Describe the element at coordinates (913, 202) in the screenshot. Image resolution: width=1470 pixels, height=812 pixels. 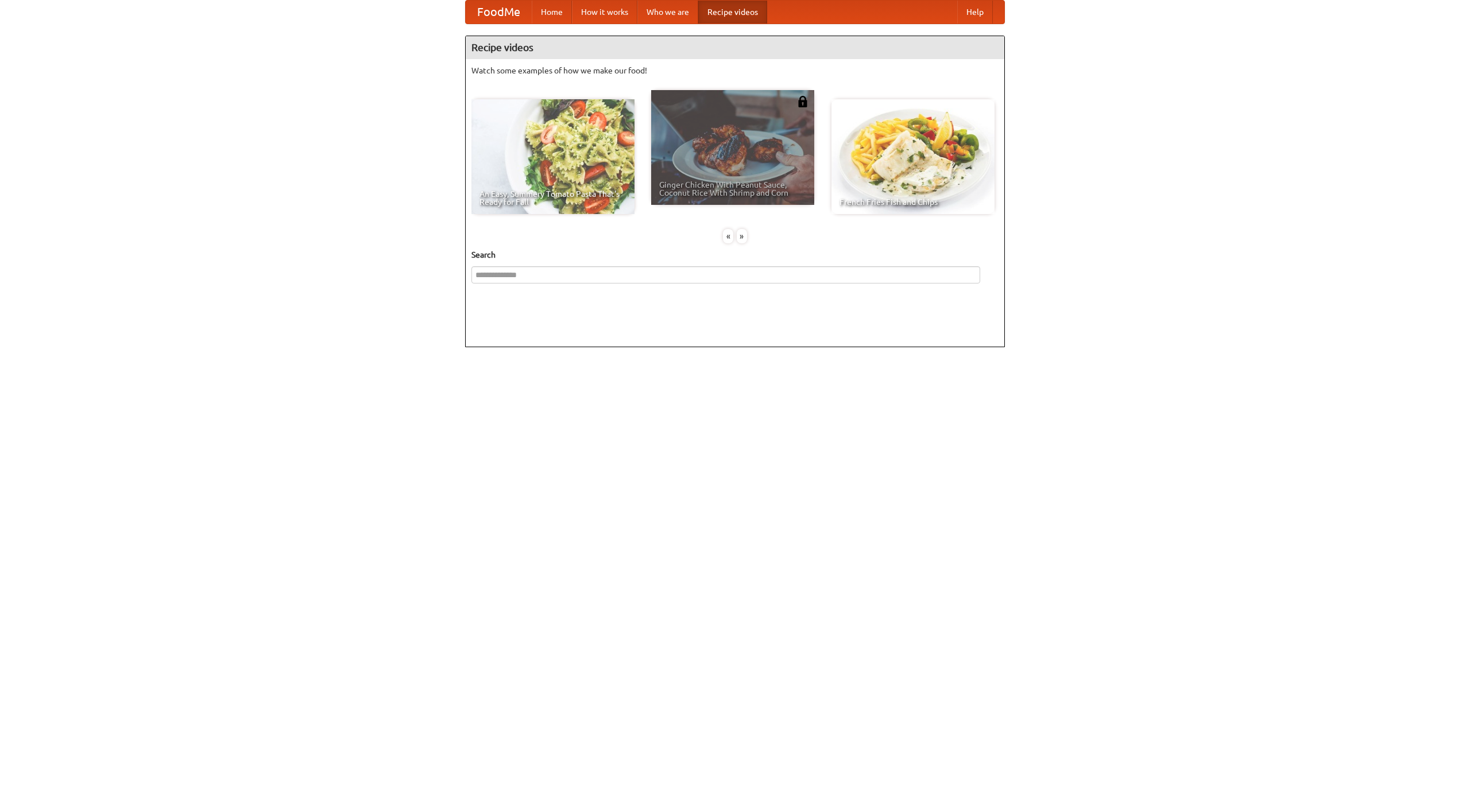
I see `span: French Fries Fish and Chips` at that location.